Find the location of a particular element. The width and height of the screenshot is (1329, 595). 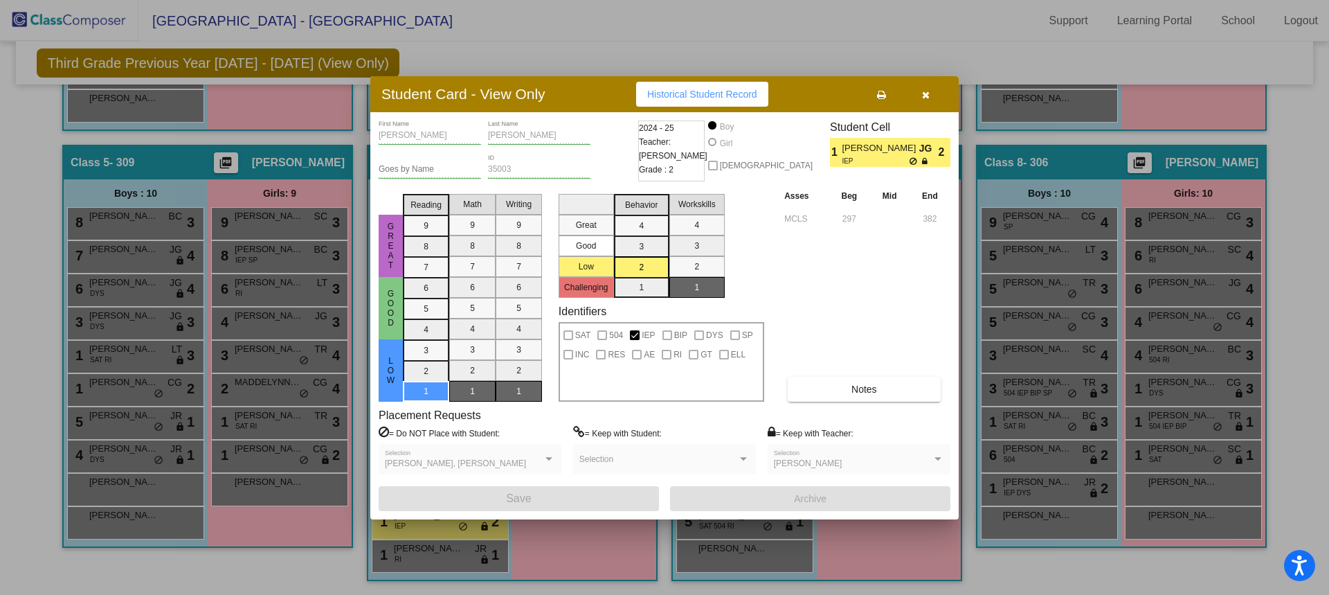

span: ELL is located at coordinates (738, 354).